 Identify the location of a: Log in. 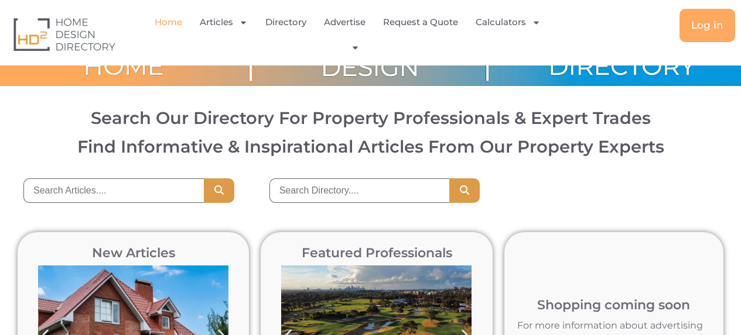
(707, 25).